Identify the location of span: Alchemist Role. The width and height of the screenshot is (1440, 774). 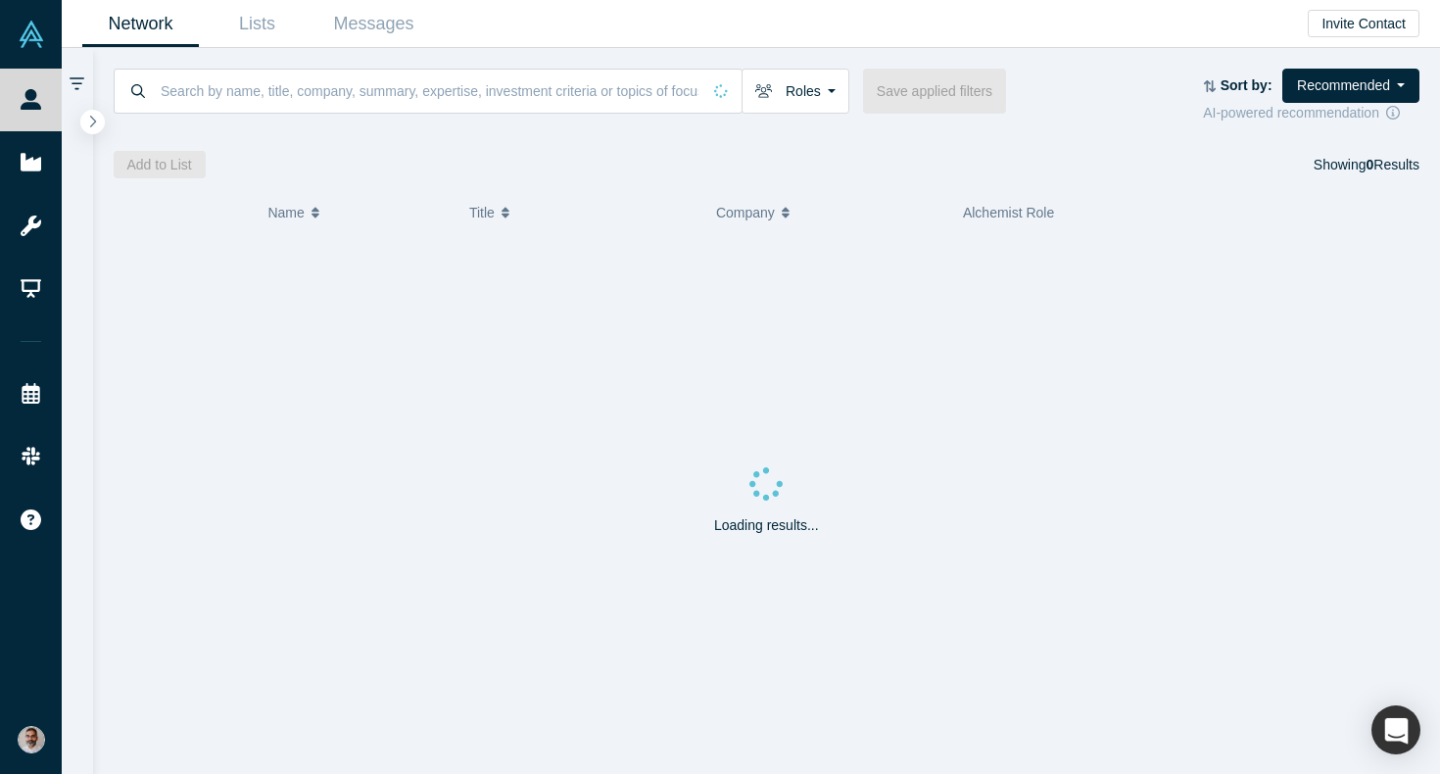
(1008, 213).